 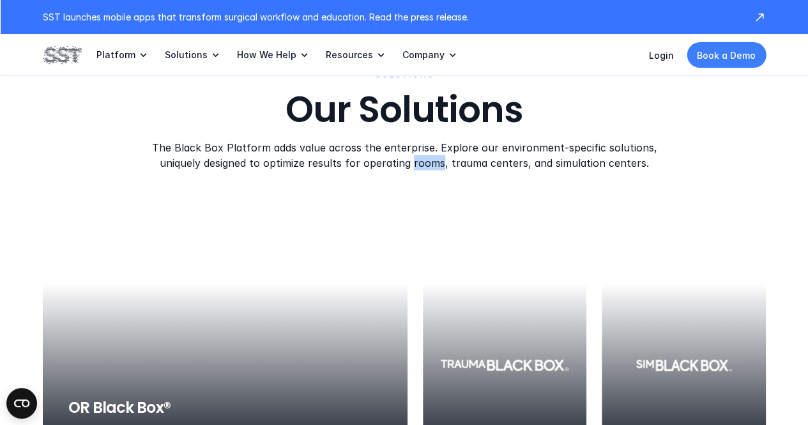 What do you see at coordinates (726, 55) in the screenshot?
I see `a: Book a Demo` at bounding box center [726, 55].